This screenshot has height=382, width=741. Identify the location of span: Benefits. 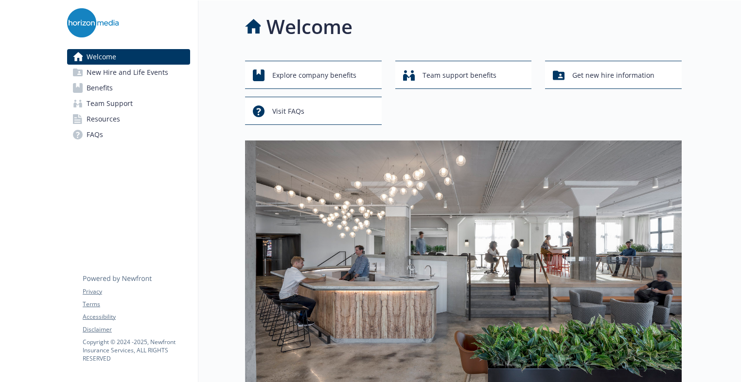
(100, 88).